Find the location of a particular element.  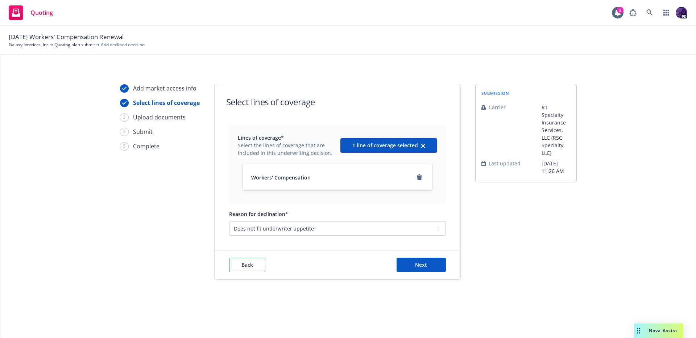

h1: Select lines of coverage is located at coordinates (270, 102).